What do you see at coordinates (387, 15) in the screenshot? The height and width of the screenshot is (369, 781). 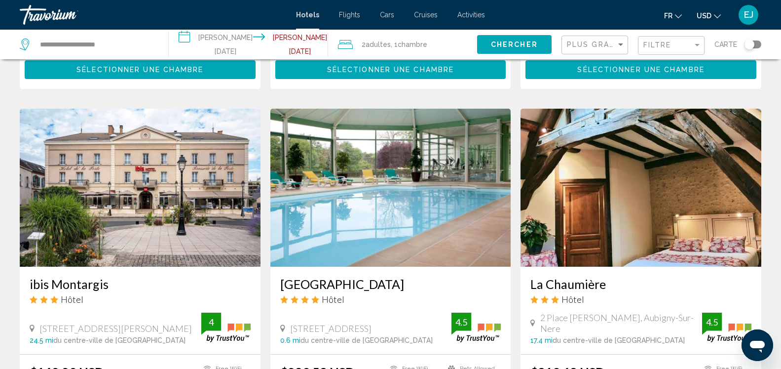 I see `span: Cars` at bounding box center [387, 15].